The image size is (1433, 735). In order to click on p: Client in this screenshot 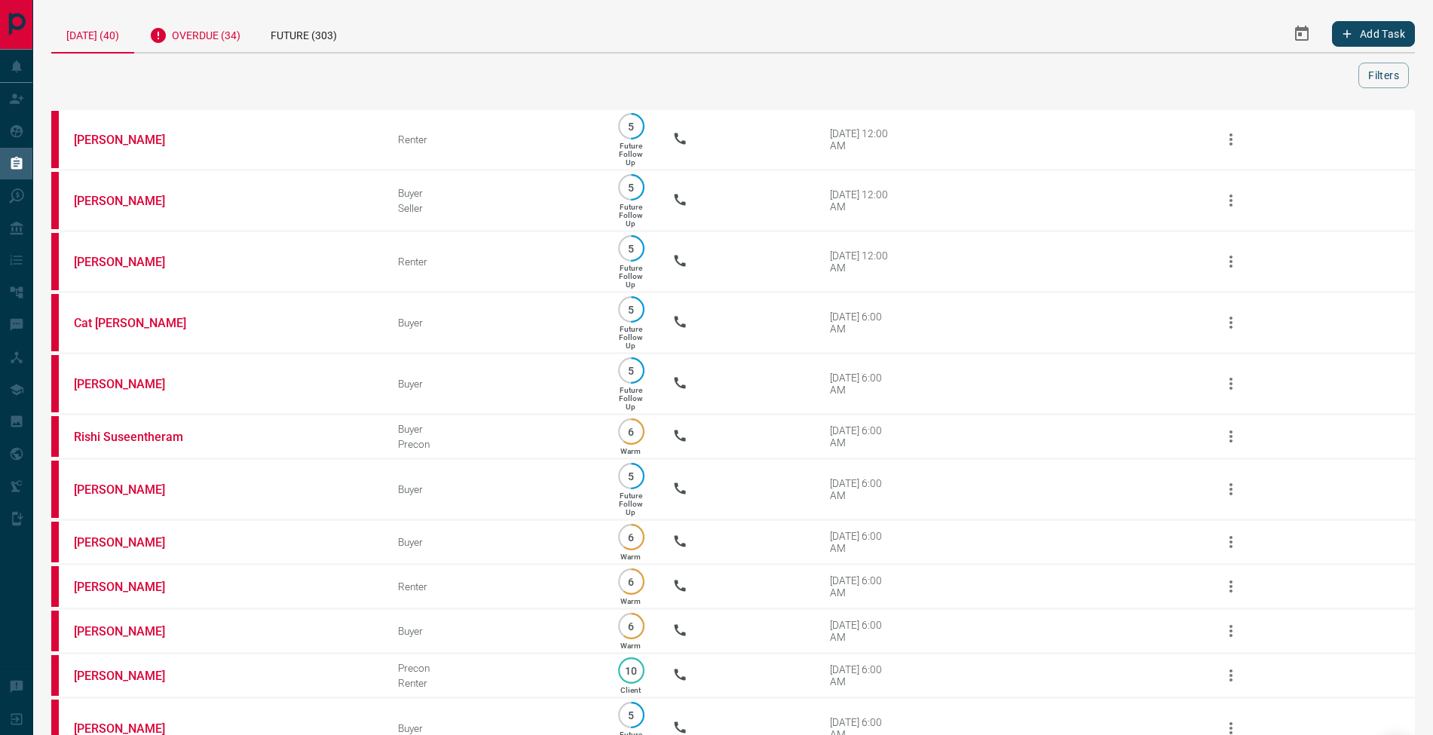, I will do `click(630, 690)`.